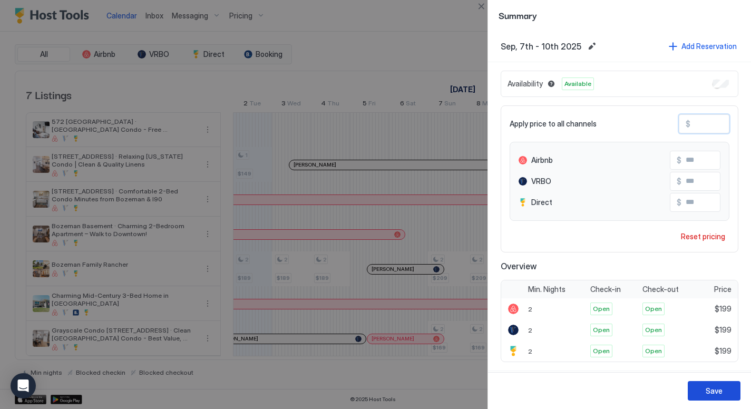 This screenshot has height=409, width=751. Describe the element at coordinates (541, 46) in the screenshot. I see `span: Sep, 7th - 10th 2025` at that location.